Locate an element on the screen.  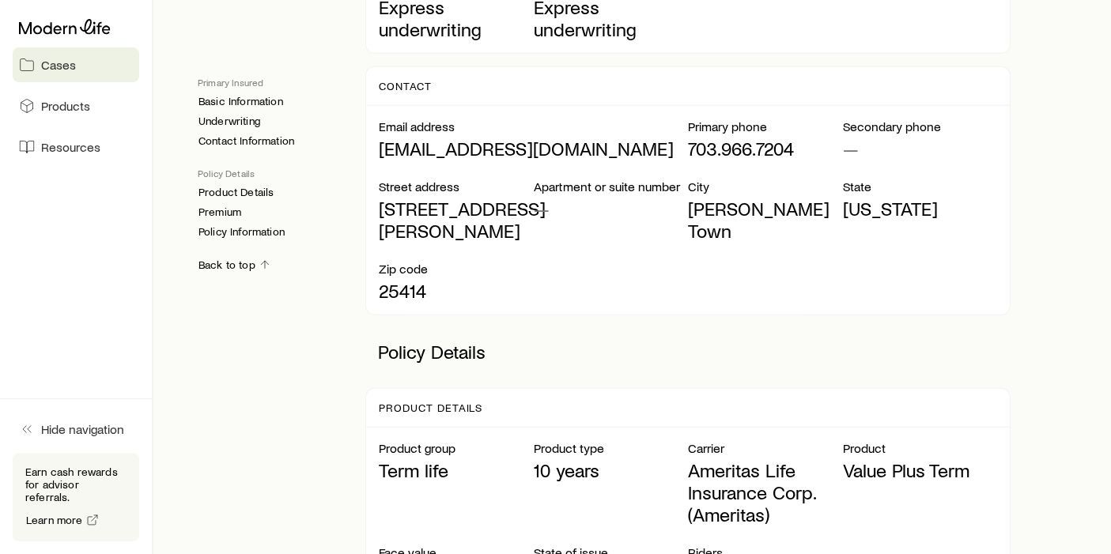
p: Carrier is located at coordinates (765, 448).